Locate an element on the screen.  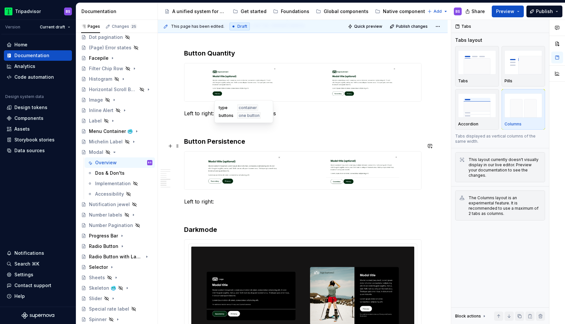
button: Share is located at coordinates (475, 11).